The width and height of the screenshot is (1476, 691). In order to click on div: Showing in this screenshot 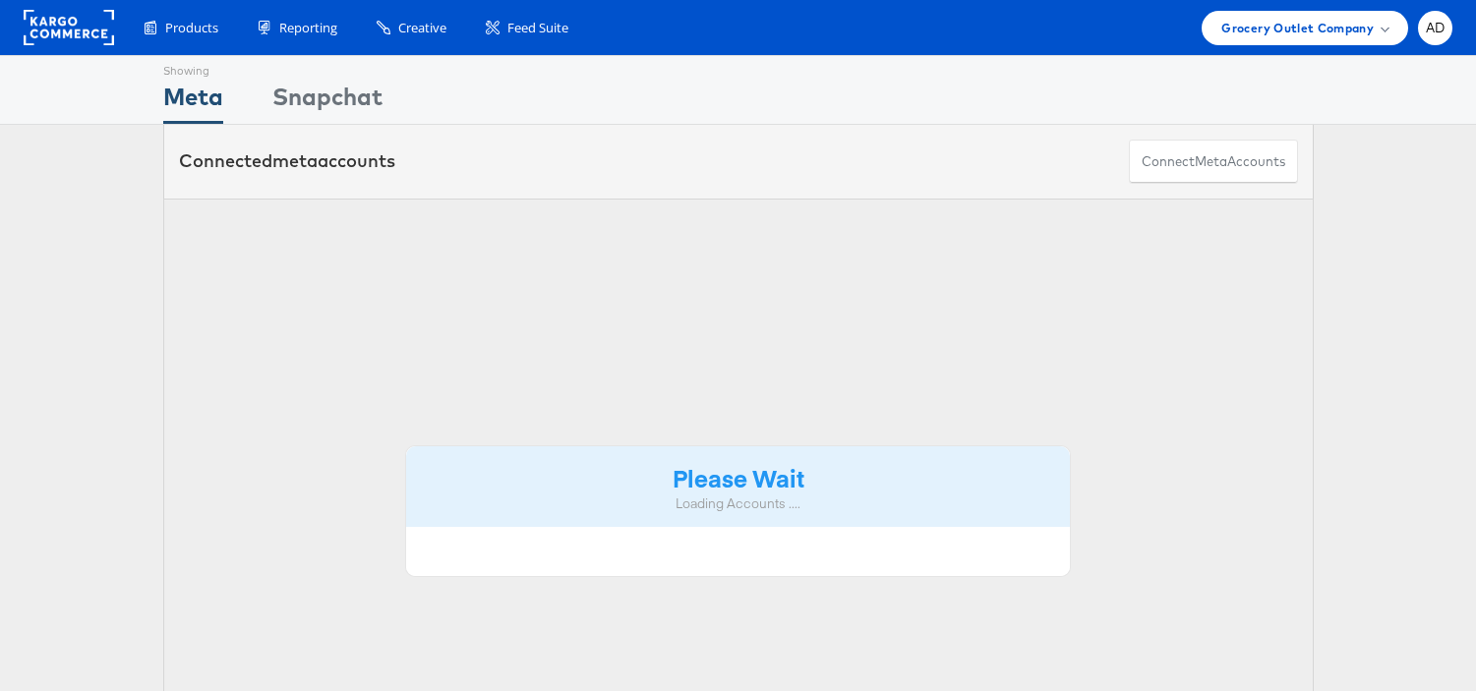, I will do `click(193, 68)`.